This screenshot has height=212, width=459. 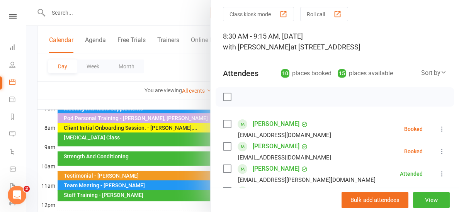 What do you see at coordinates (18, 118) in the screenshot?
I see `a: Reports` at bounding box center [18, 118].